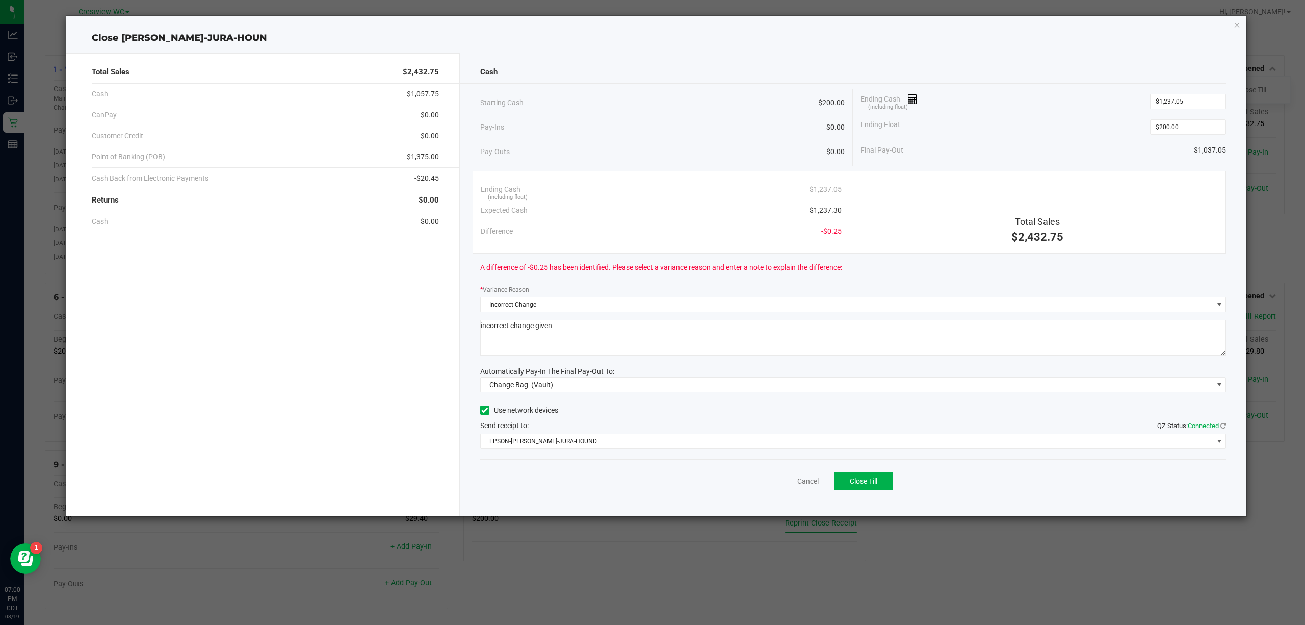 The width and height of the screenshot is (1305, 625). Describe the element at coordinates (1203, 425) in the screenshot. I see `span: Connected` at that location.